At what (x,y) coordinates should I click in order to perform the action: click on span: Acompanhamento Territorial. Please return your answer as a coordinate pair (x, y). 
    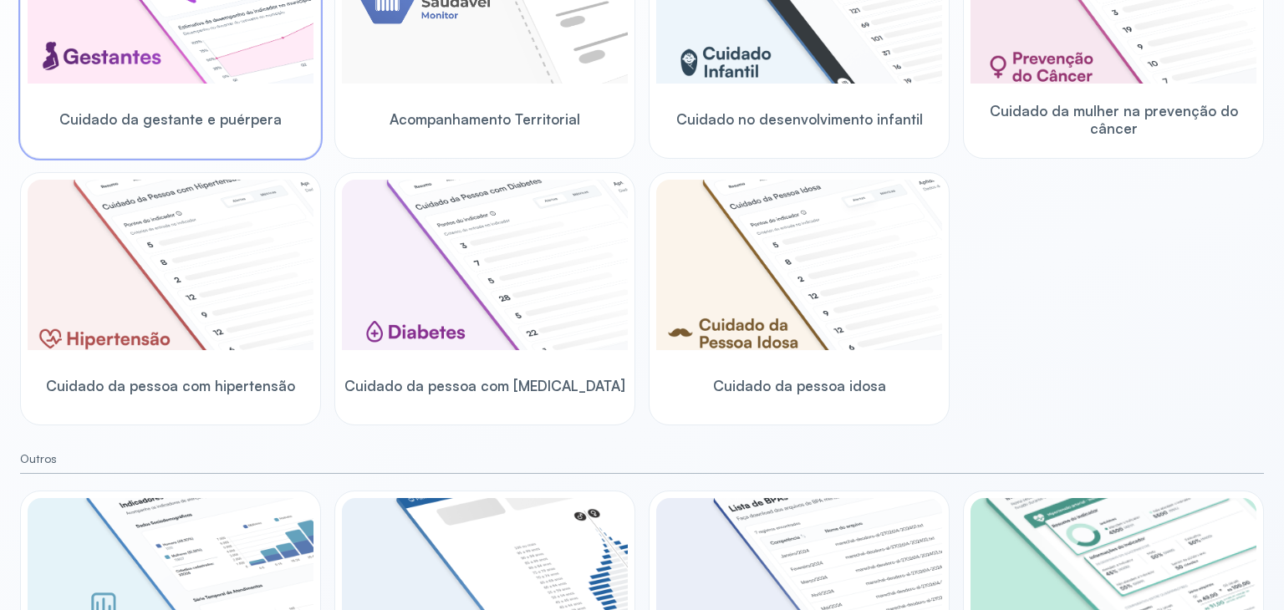
    Looking at the image, I should click on (485, 119).